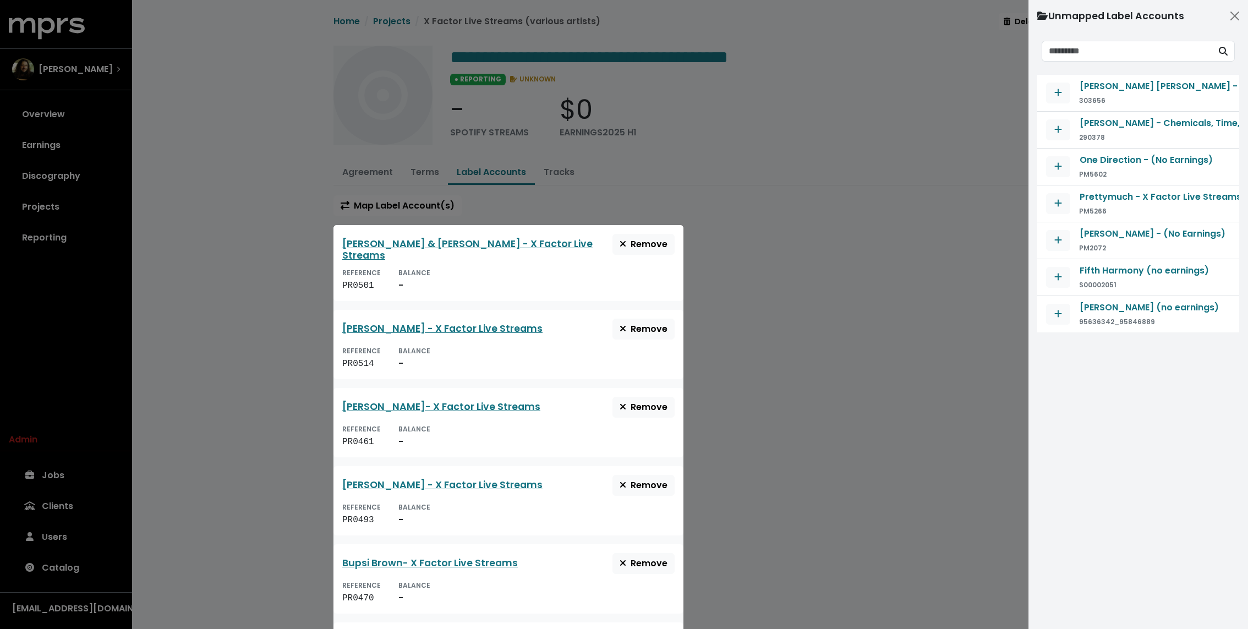  Describe the element at coordinates (1117, 321) in the screenshot. I see `small: 95636342_95846889` at that location.